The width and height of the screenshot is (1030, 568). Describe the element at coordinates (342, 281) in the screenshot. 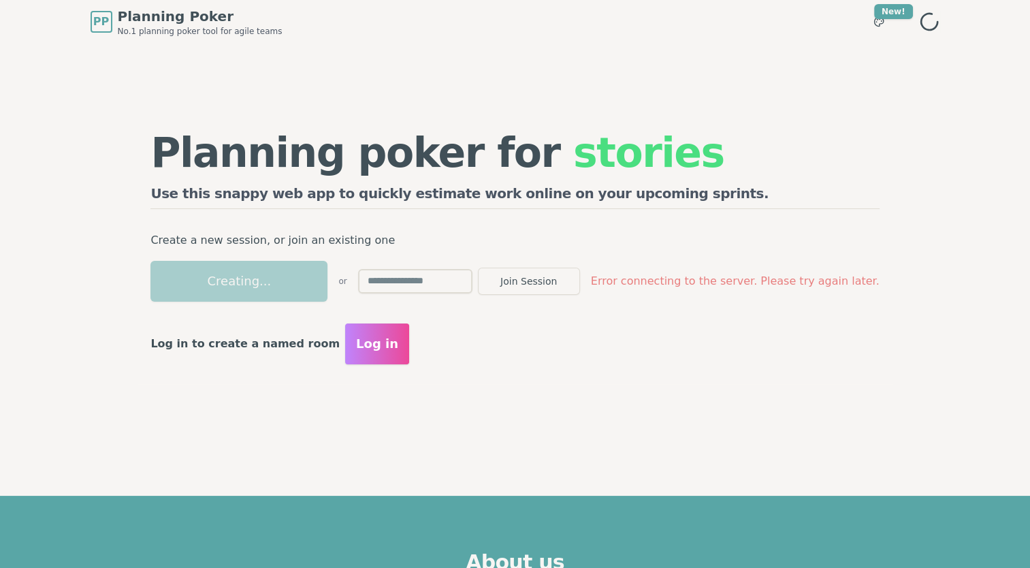

I see `span: or` at that location.